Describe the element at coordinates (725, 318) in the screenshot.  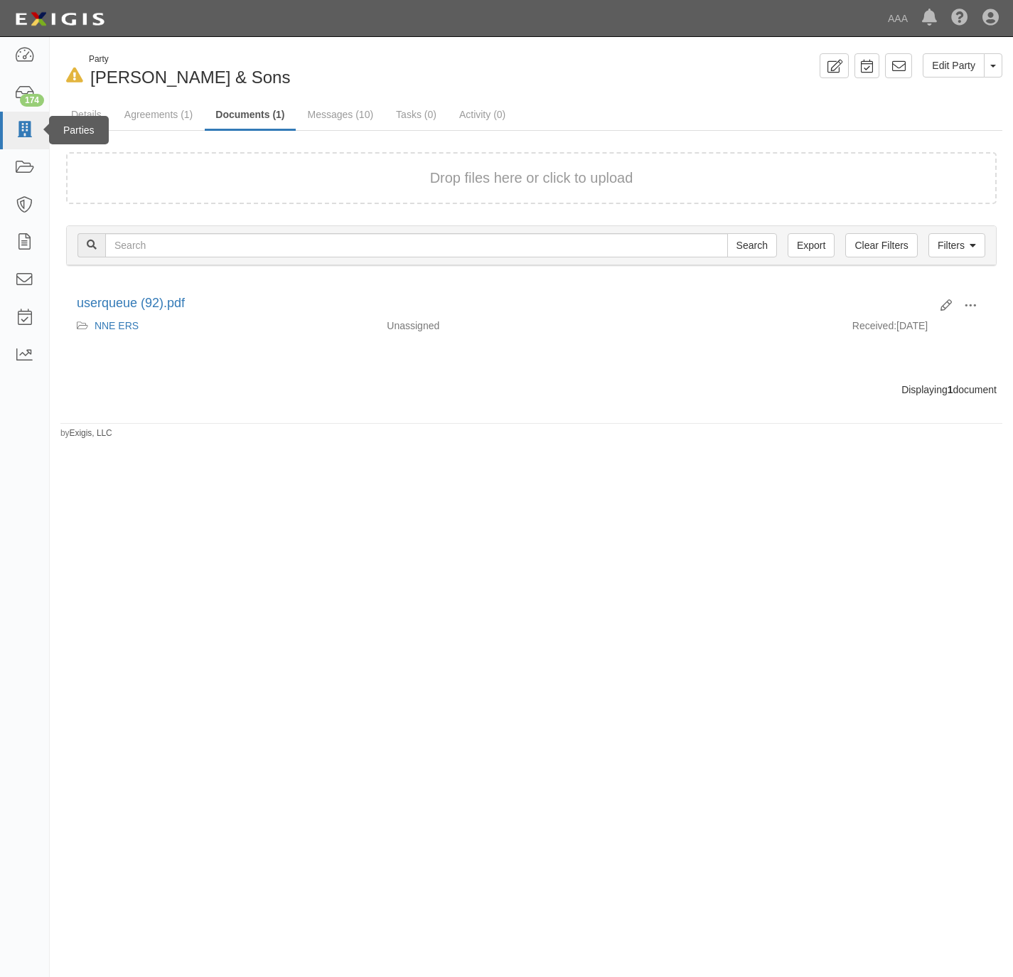
I see `div: Effective - Expiration` at that location.